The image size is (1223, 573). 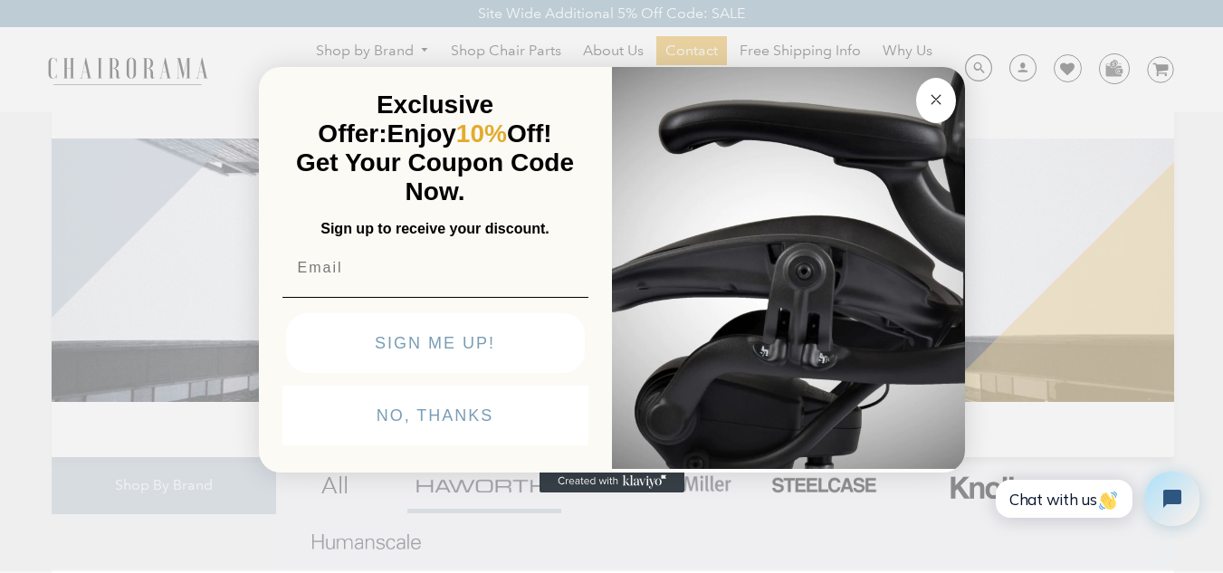 I want to click on button: SIGN ME UP!, so click(x=436, y=343).